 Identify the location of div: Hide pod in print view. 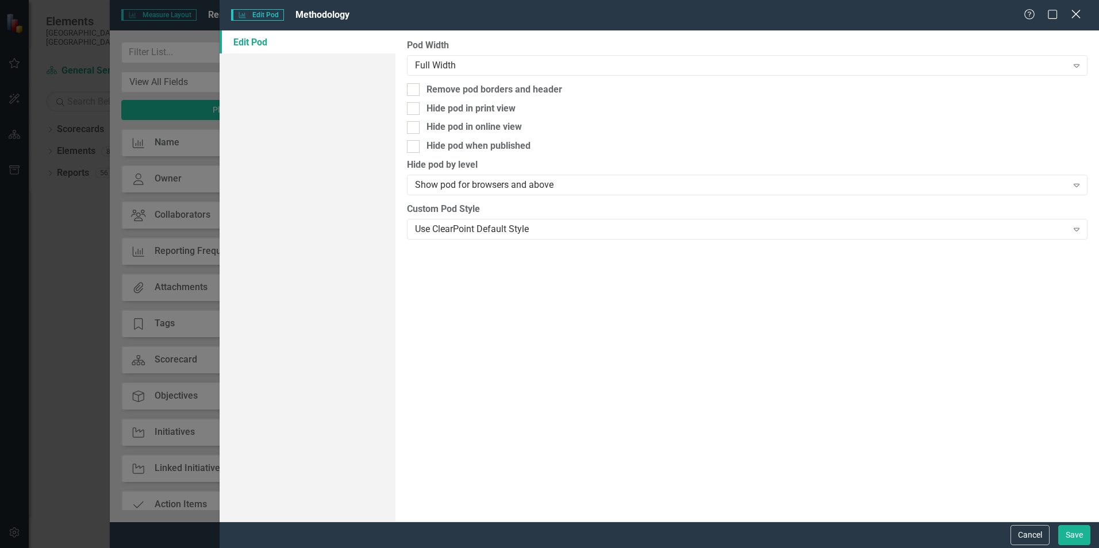
(471, 109).